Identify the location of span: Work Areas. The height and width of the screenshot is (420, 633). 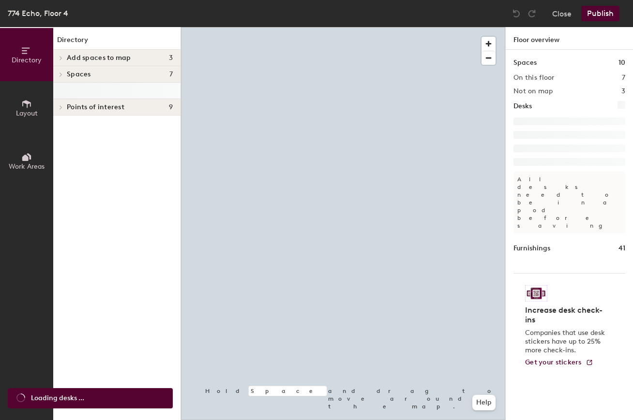
(27, 166).